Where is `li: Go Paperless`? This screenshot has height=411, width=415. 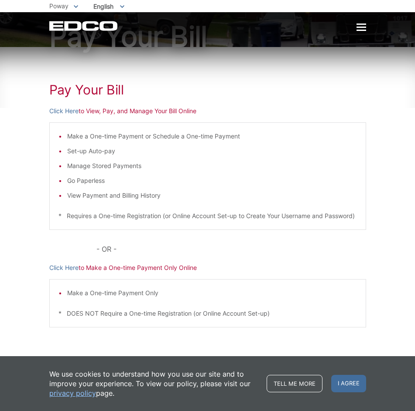 li: Go Paperless is located at coordinates (212, 181).